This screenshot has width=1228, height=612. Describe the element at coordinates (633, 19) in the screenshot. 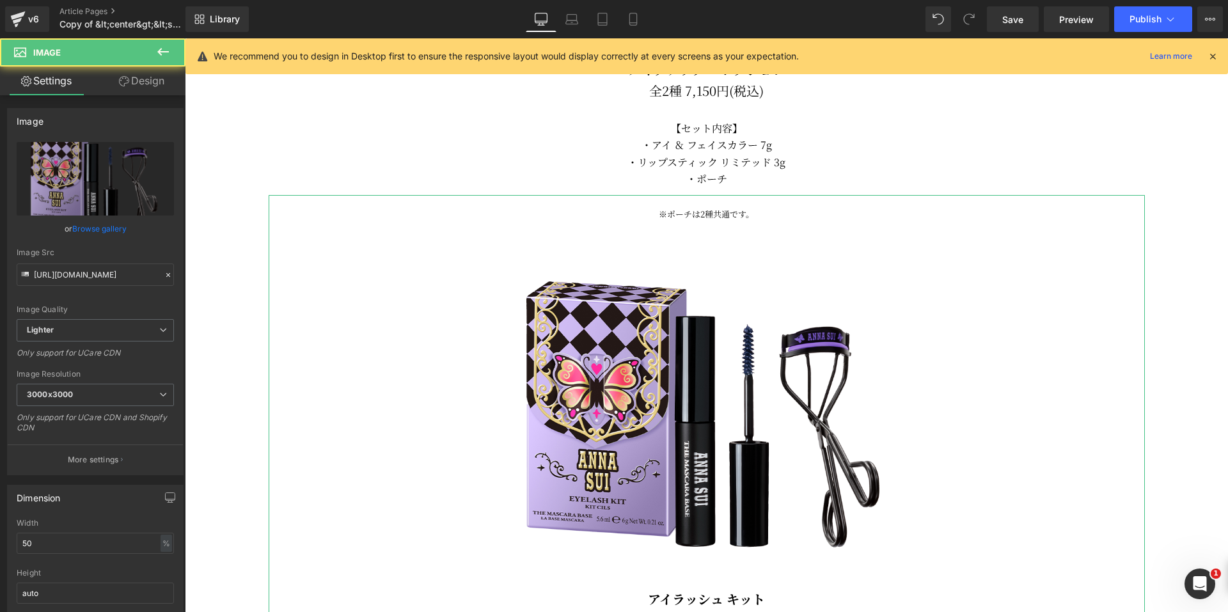

I see `a: Mobile` at that location.